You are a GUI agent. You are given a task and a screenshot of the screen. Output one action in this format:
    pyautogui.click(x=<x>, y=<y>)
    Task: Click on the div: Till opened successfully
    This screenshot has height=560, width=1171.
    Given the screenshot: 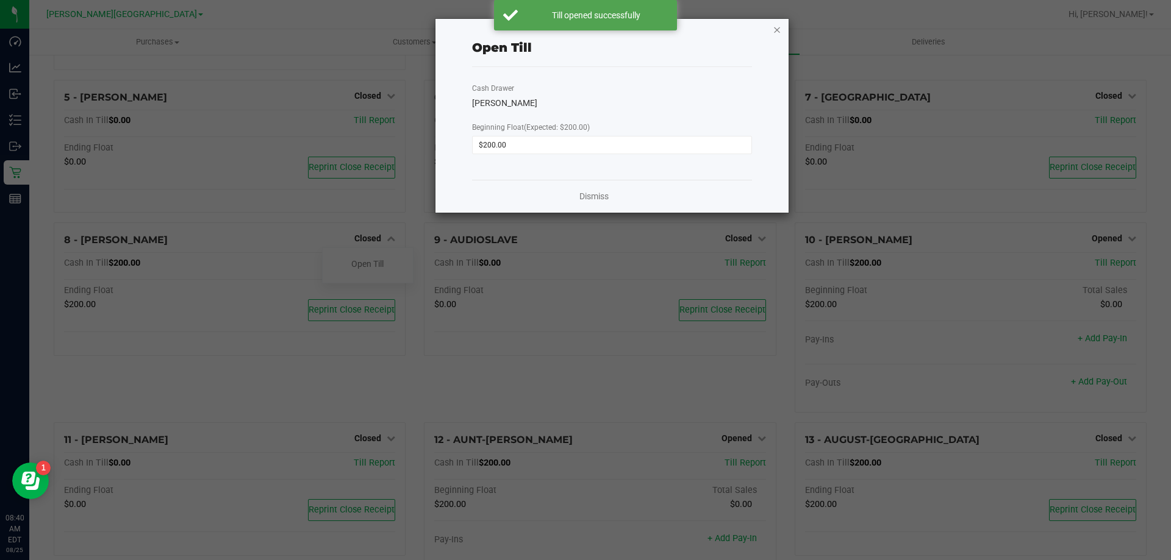 What is the action you would take?
    pyautogui.click(x=596, y=15)
    